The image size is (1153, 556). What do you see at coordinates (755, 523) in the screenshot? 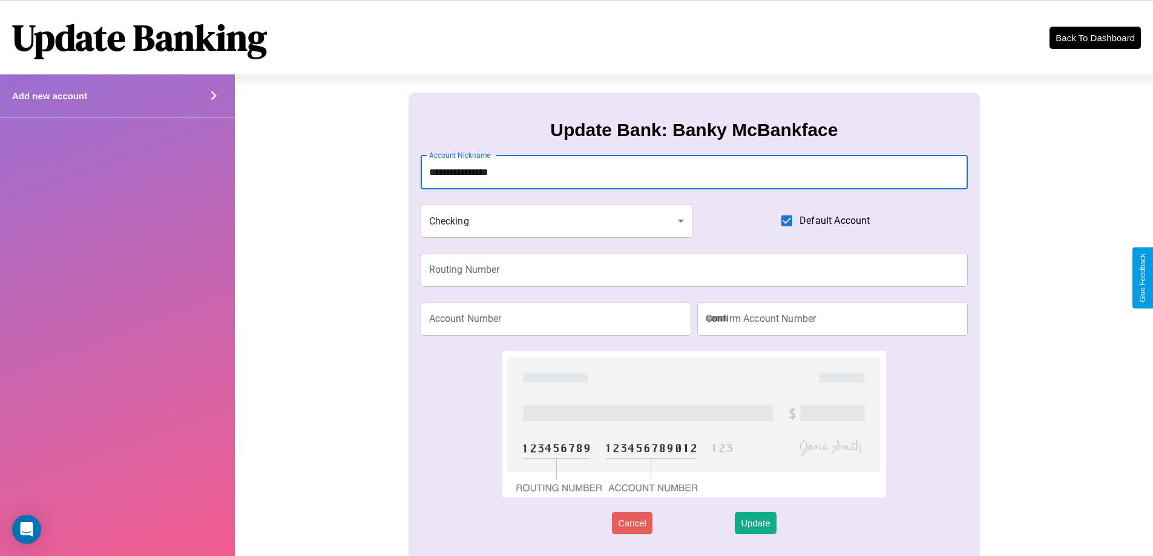
I see `button: Update` at bounding box center [755, 523].